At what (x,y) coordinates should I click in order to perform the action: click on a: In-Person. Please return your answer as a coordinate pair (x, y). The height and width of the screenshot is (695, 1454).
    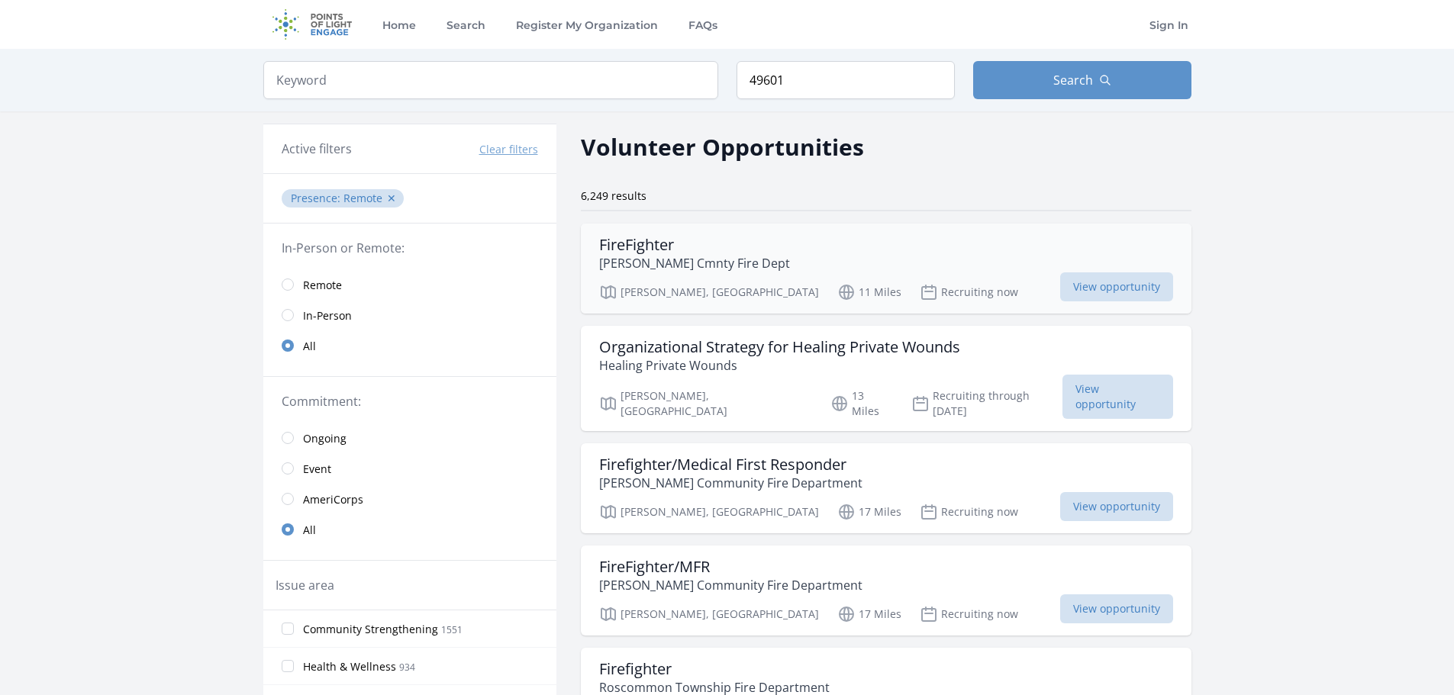
    Looking at the image, I should click on (410, 315).